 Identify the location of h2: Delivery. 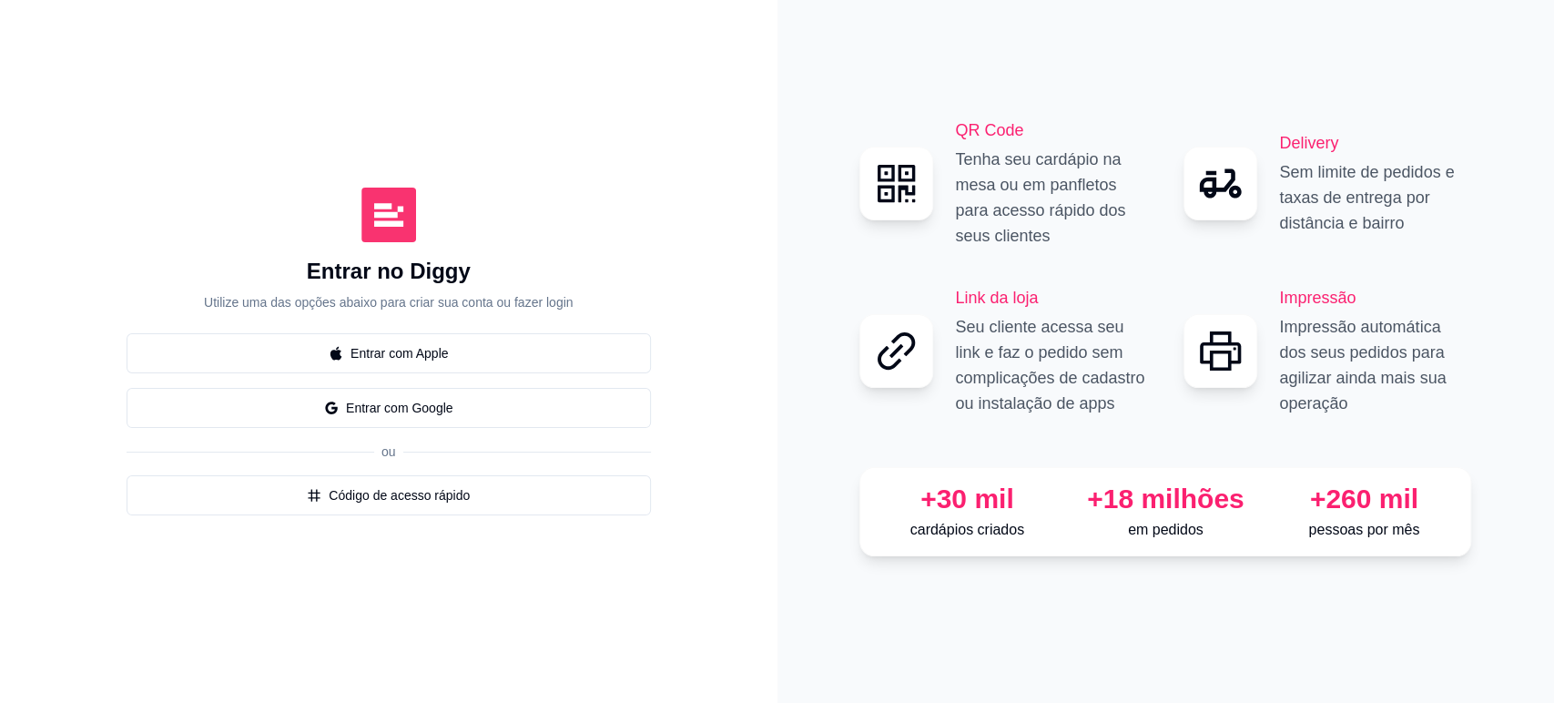
(1375, 143).